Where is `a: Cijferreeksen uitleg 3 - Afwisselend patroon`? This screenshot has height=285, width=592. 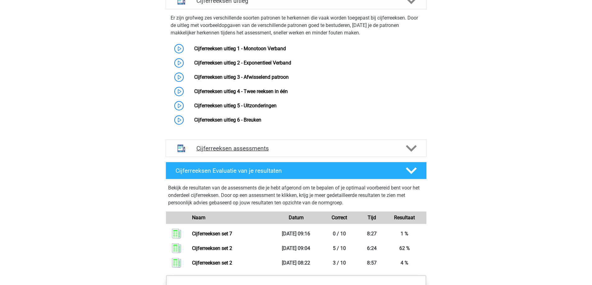 a: Cijferreeksen uitleg 3 - Afwisselend patroon is located at coordinates (241, 77).